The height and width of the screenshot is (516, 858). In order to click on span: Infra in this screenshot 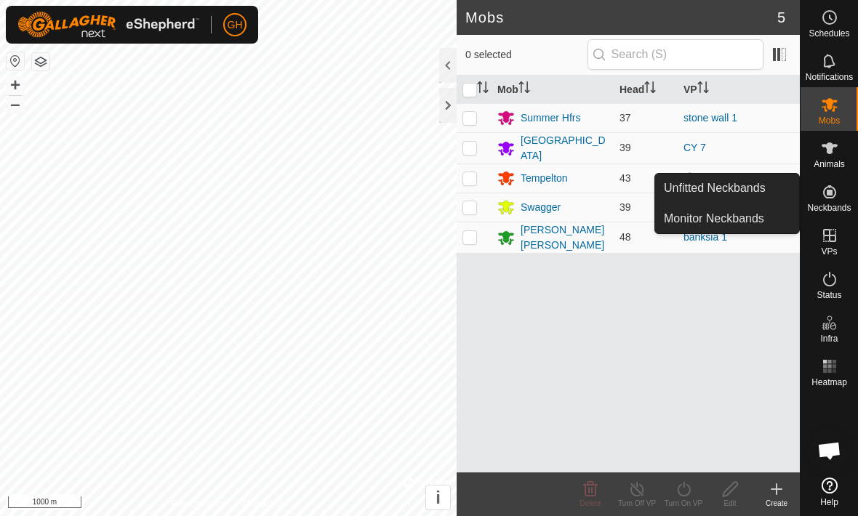, I will do `click(829, 339)`.